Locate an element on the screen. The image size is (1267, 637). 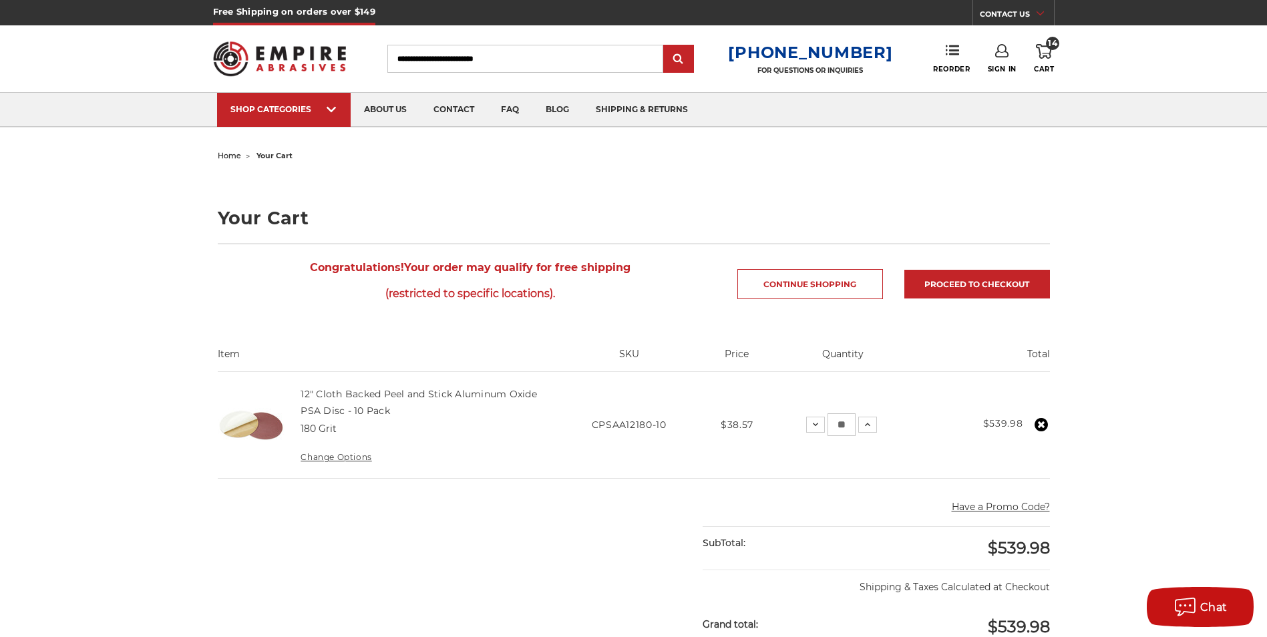
p: Shipping & Taxes Calculated at Checkout is located at coordinates (876, 582).